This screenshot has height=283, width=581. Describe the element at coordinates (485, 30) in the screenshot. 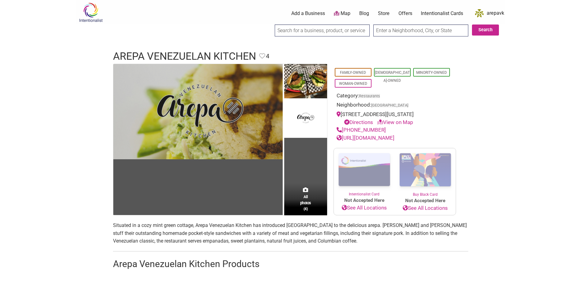

I see `button: Search` at that location.